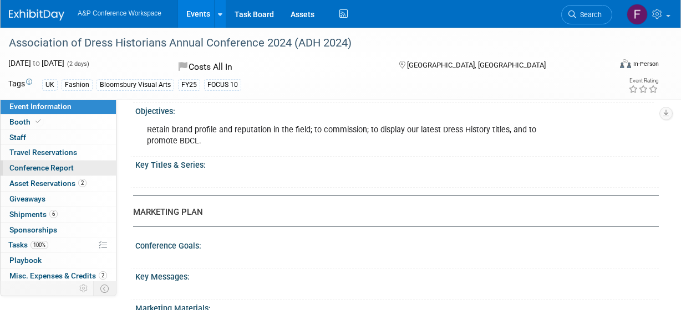  Describe the element at coordinates (135, 85) in the screenshot. I see `div: Bloomsbury Visual Arts` at that location.